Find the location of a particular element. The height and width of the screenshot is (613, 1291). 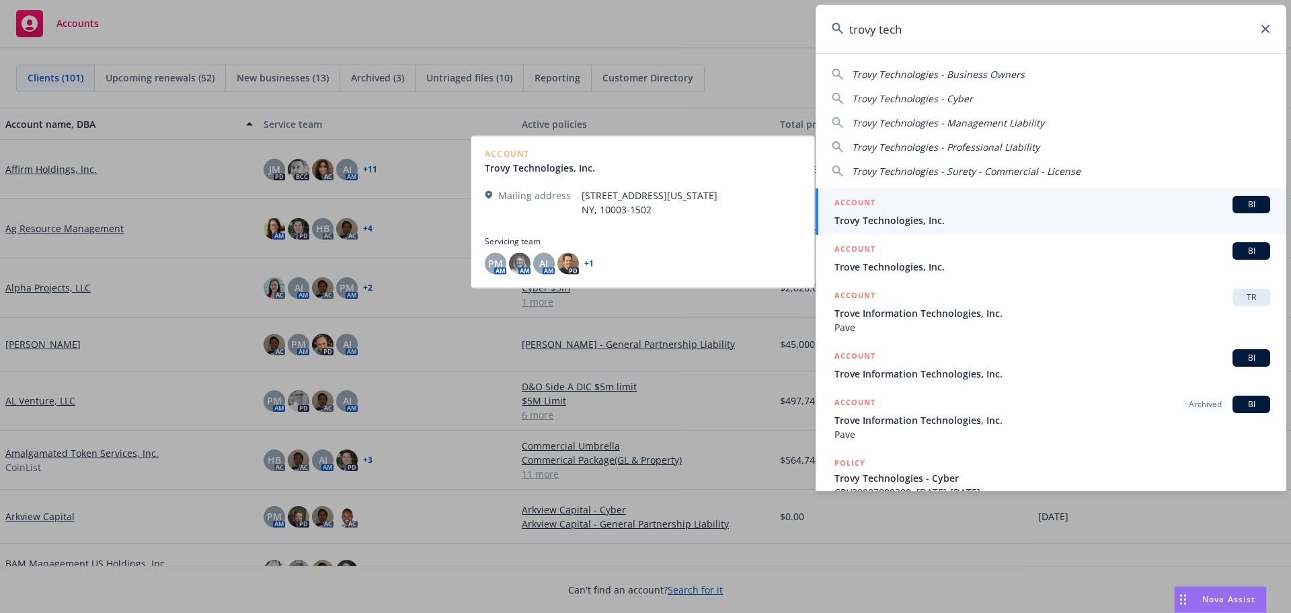

span: Trovy Technologies - Management Liability is located at coordinates (948, 122).